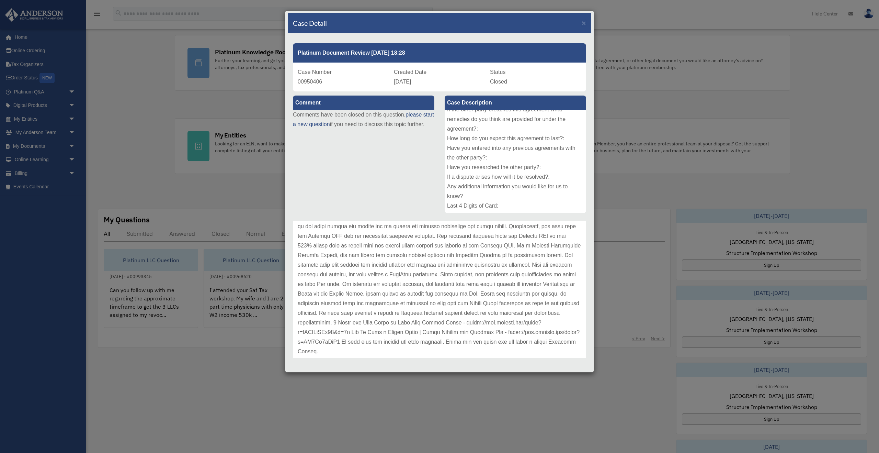 The height and width of the screenshot is (453, 879). Describe the element at coordinates (515, 103) in the screenshot. I see `label: Case Description` at that location.